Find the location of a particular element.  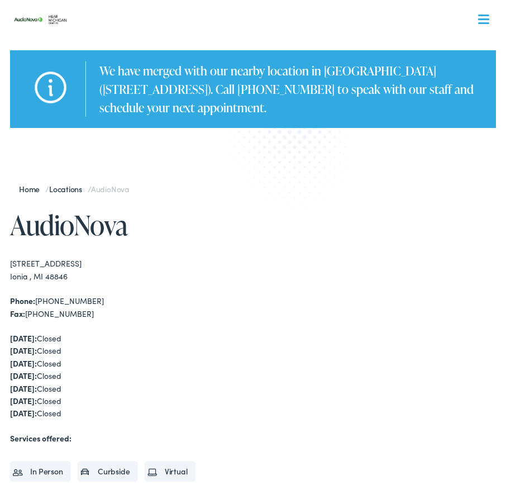

a: Locations is located at coordinates (68, 189).